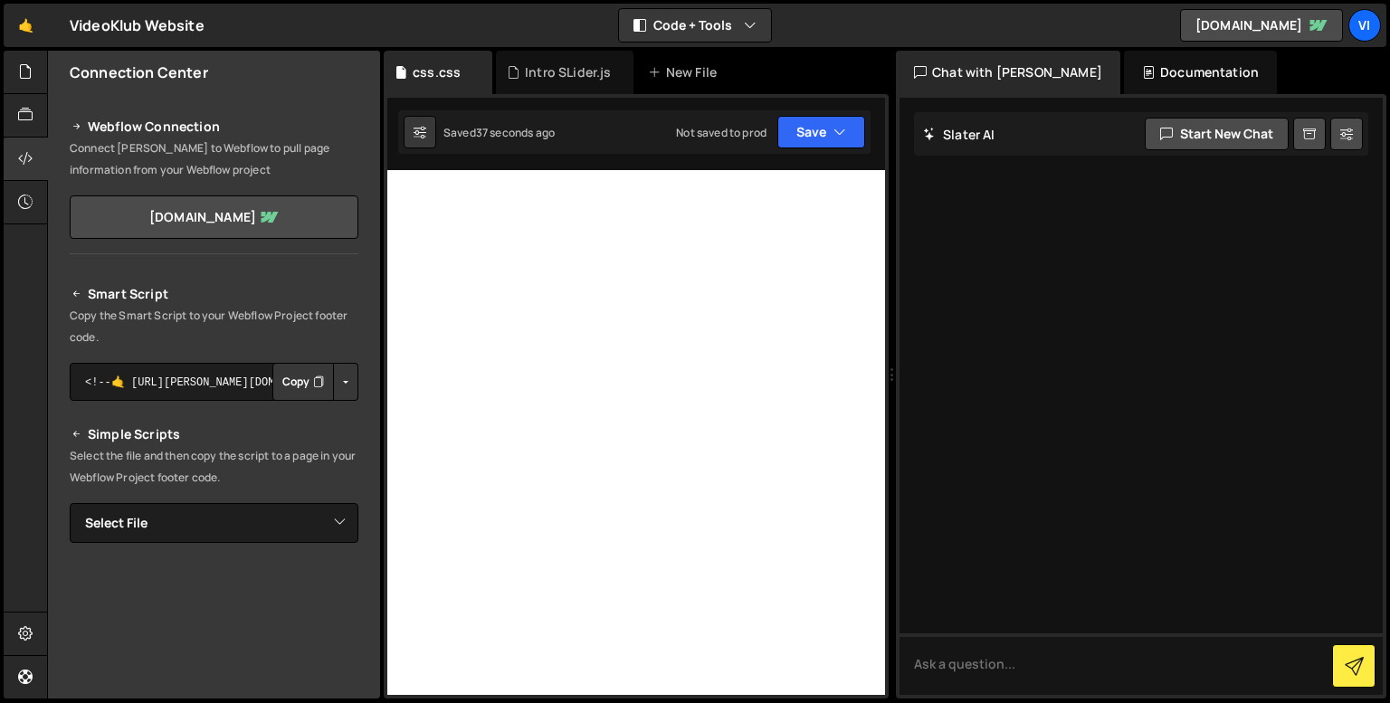 The image size is (1390, 703). I want to click on button: Start new chat, so click(1216, 134).